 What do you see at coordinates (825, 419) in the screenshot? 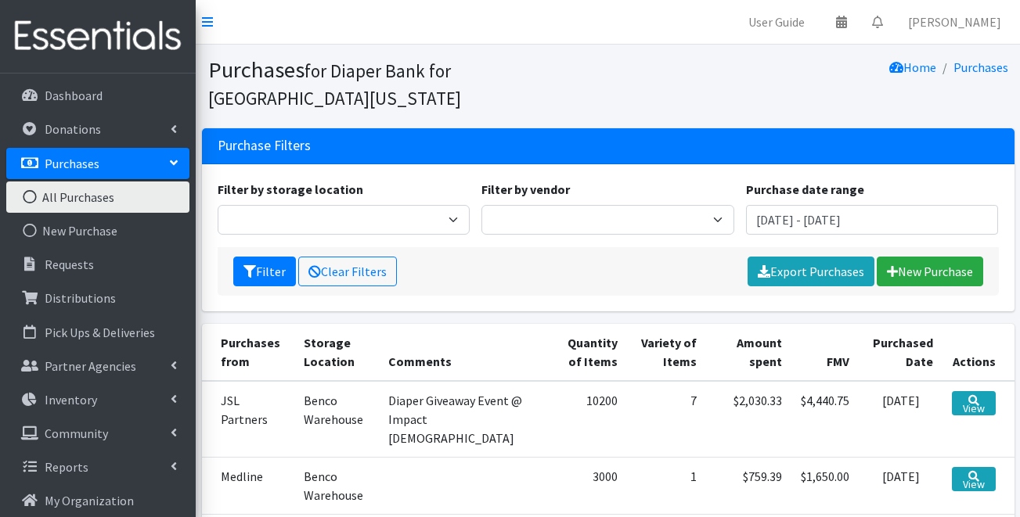
I see `td: $4,440.75` at bounding box center [825, 419].